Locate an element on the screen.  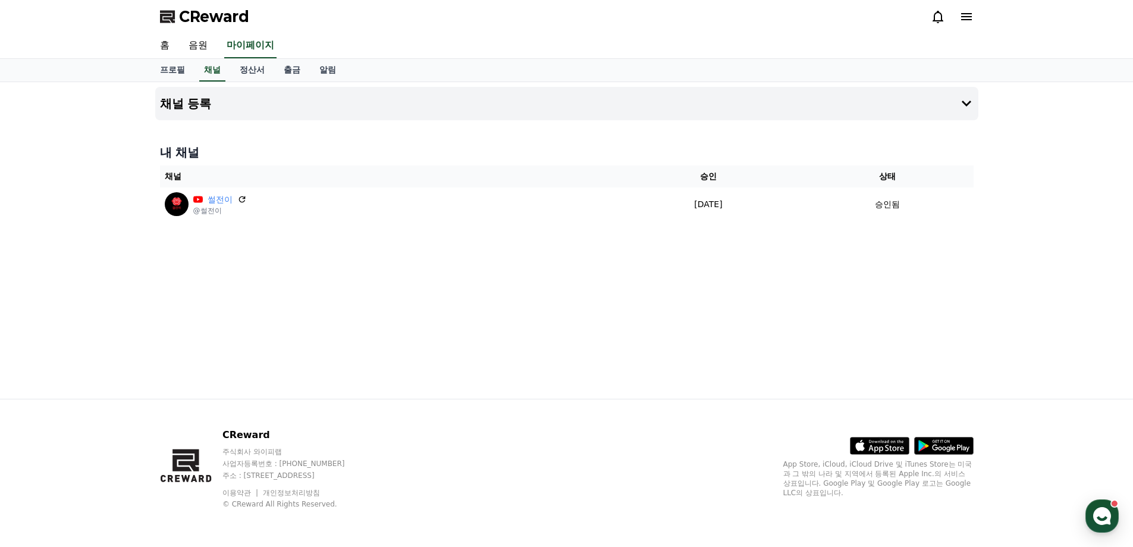
a: 이용약관 is located at coordinates (241, 492).